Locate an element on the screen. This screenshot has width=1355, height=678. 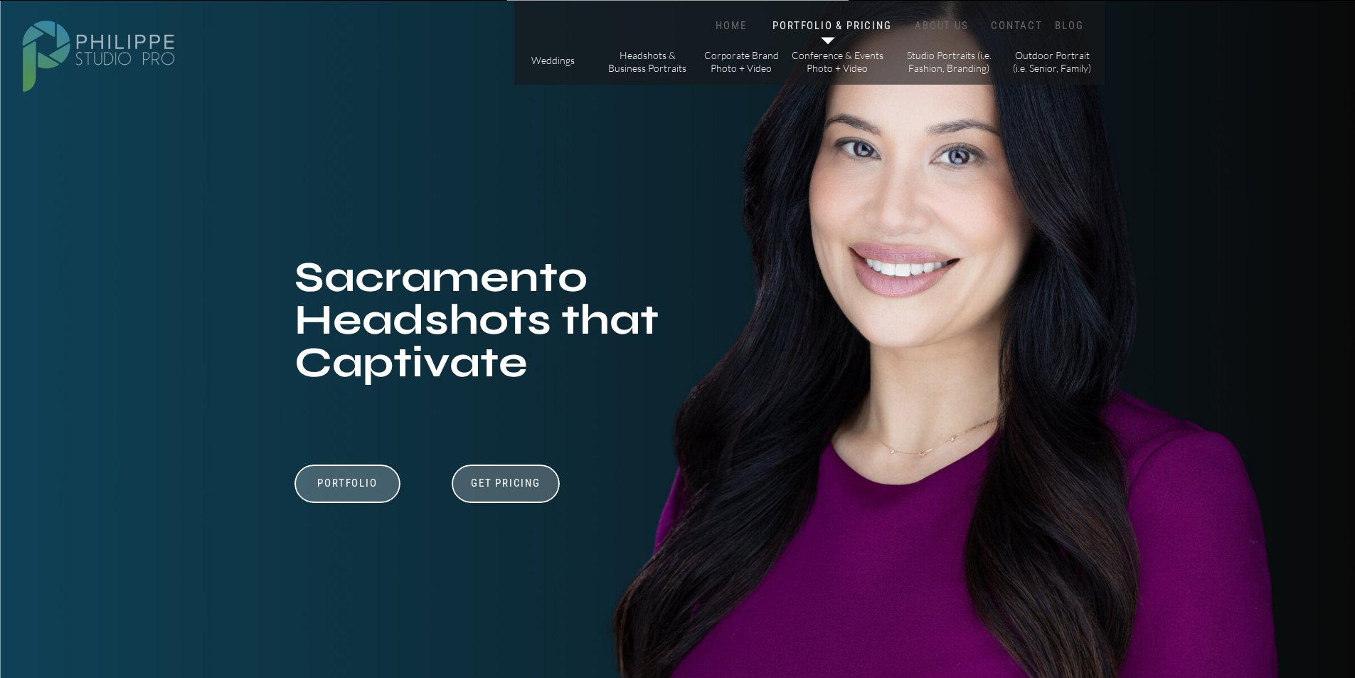
a: Headshots & Business Portraits is located at coordinates (647, 61).